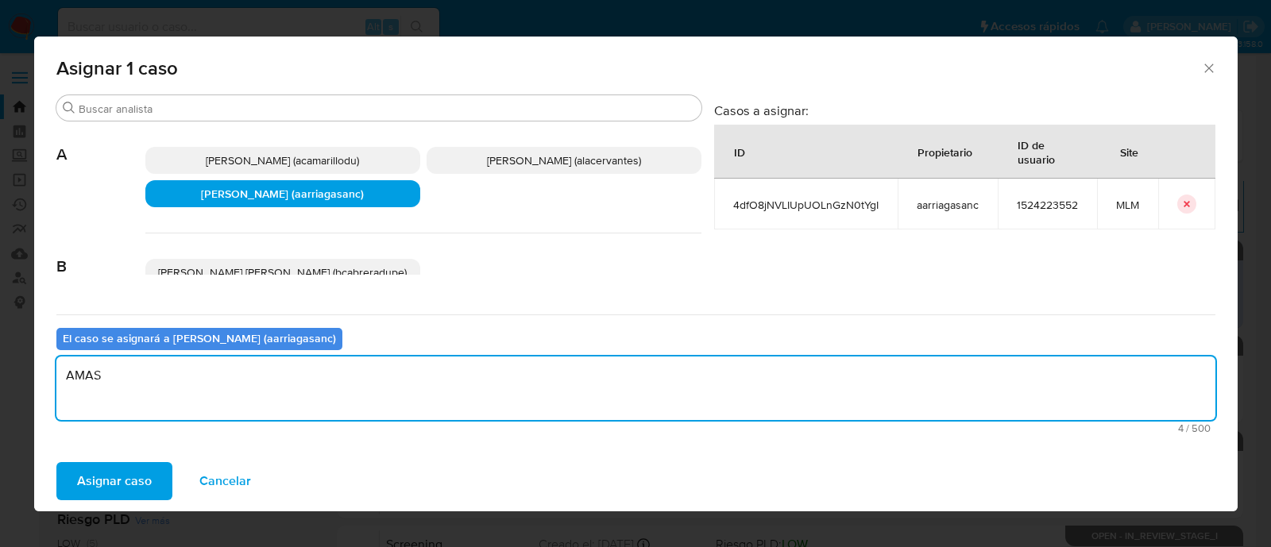 The width and height of the screenshot is (1271, 547). I want to click on div: Site, so click(1129, 152).